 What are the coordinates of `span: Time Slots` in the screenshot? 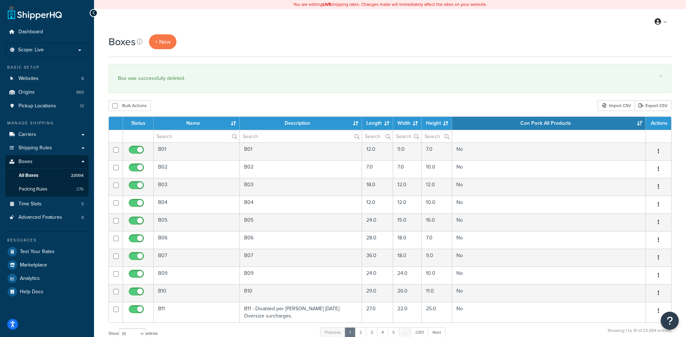 It's located at (30, 204).